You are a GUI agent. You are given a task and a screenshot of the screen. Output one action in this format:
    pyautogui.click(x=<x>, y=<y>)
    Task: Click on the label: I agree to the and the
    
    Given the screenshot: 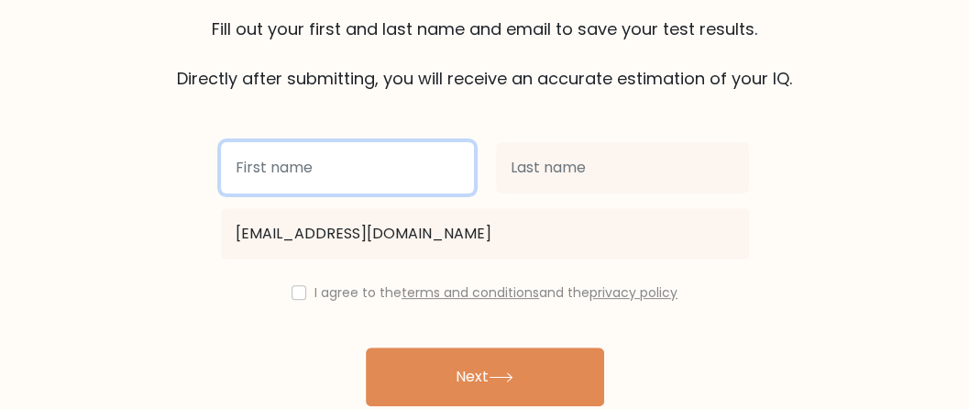 What is the action you would take?
    pyautogui.click(x=496, y=293)
    